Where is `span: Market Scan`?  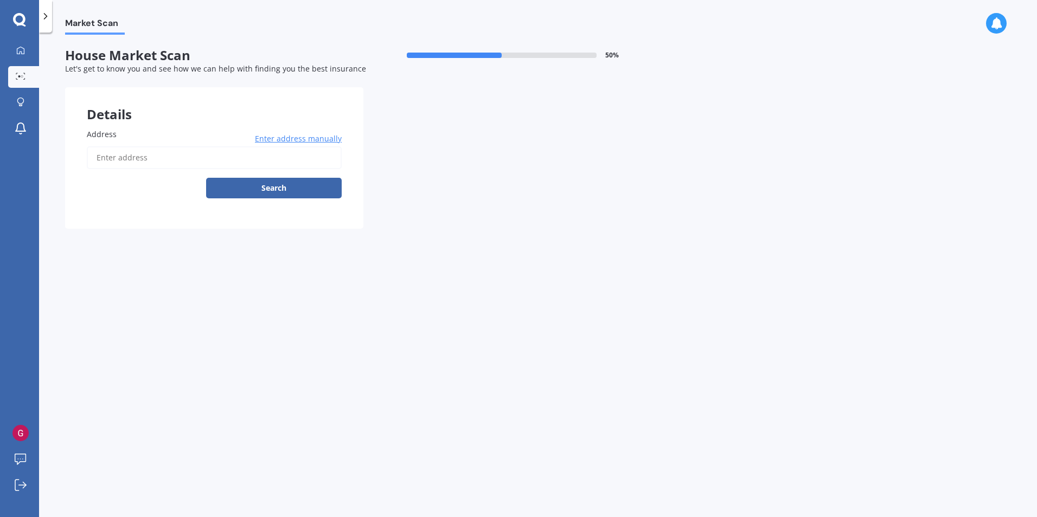 span: Market Scan is located at coordinates (95, 25).